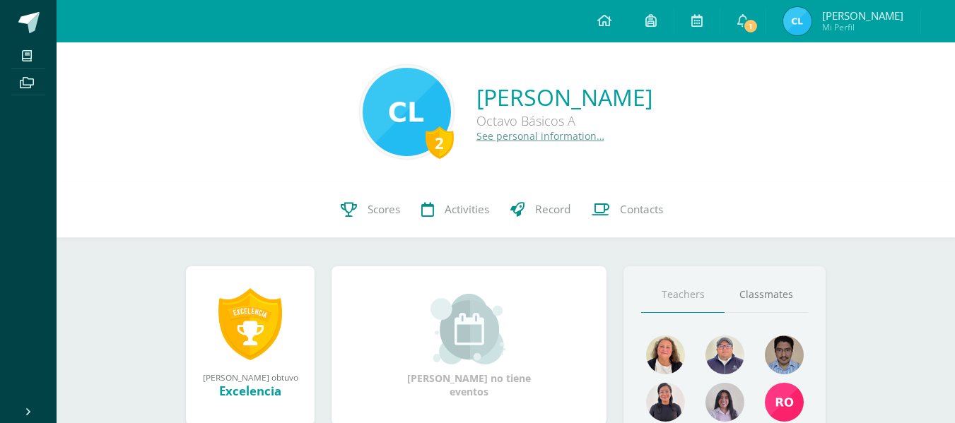 This screenshot has height=423, width=955. Describe the element at coordinates (784, 402) in the screenshot. I see `img: 5b128c088b3bc6462d39a613088c2279.png` at that location.